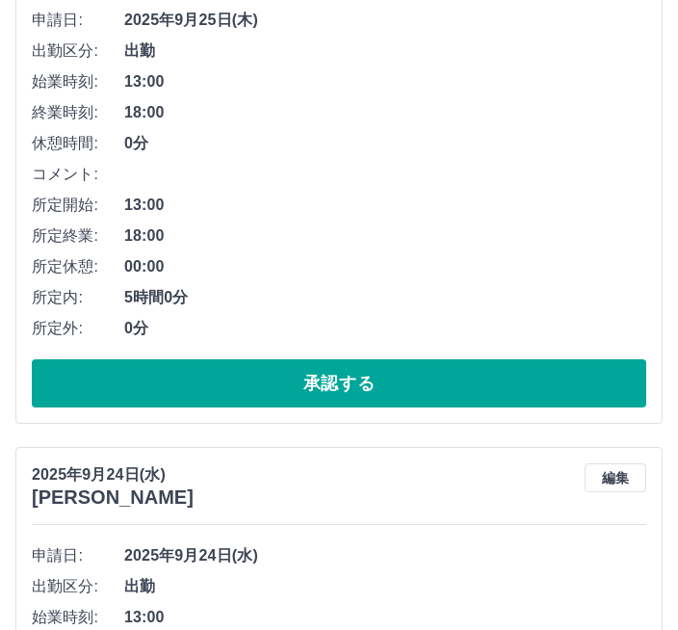 The width and height of the screenshot is (678, 630). What do you see at coordinates (339, 383) in the screenshot?
I see `button: 承認する` at bounding box center [339, 383].